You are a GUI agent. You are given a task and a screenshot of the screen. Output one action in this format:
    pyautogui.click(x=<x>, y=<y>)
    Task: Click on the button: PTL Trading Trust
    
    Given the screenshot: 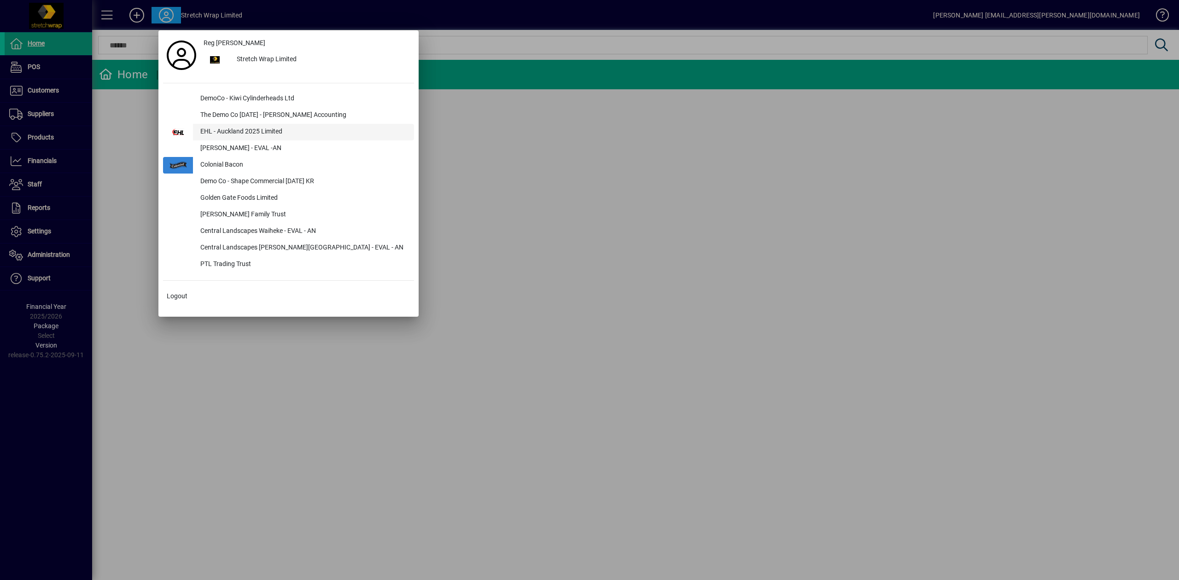 What is the action you would take?
    pyautogui.click(x=288, y=265)
    